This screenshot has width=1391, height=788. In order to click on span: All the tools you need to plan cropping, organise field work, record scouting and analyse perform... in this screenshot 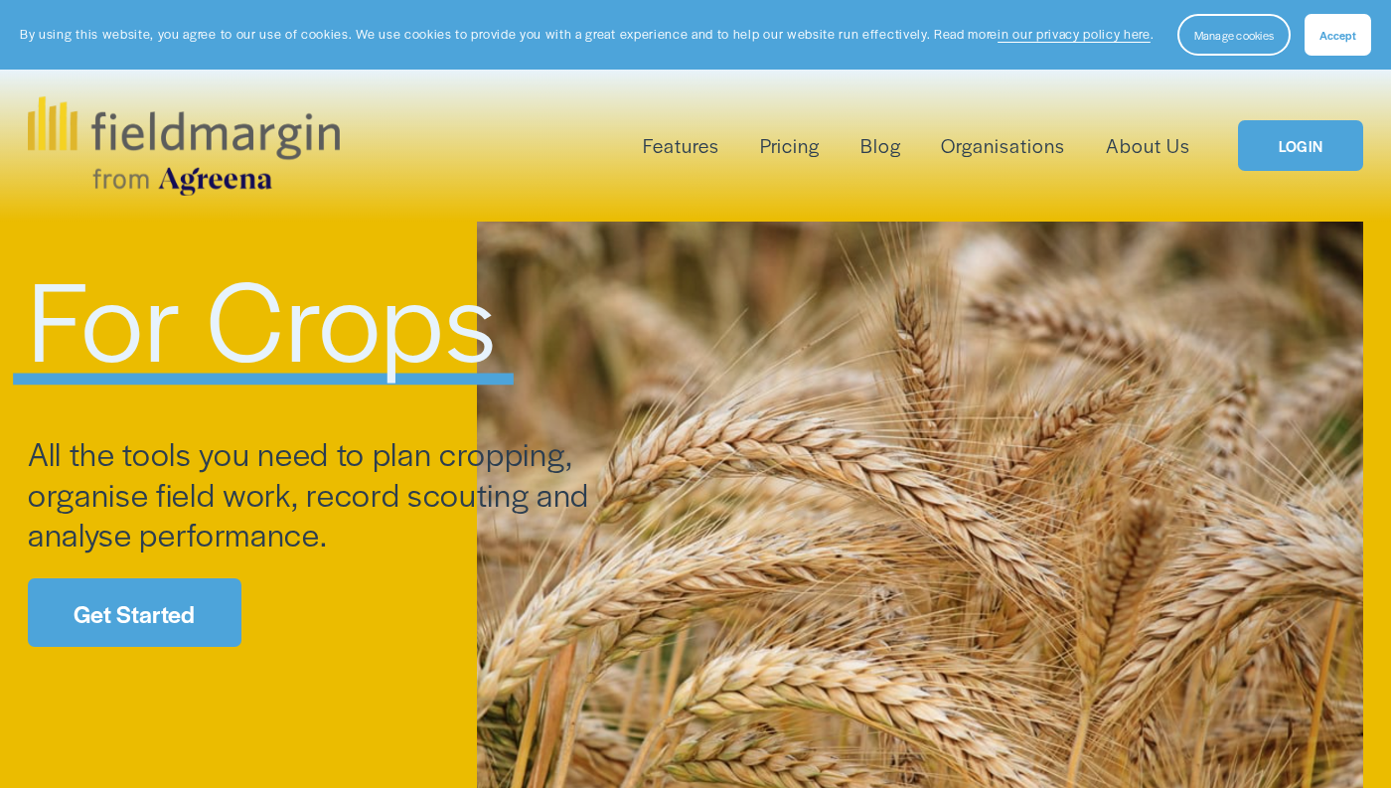, I will do `click(312, 493)`.